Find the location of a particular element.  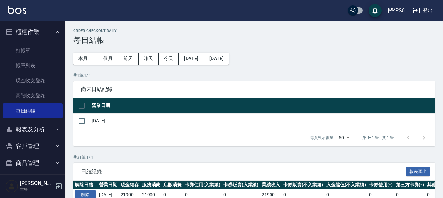

th: 店販消費 is located at coordinates (172, 185).